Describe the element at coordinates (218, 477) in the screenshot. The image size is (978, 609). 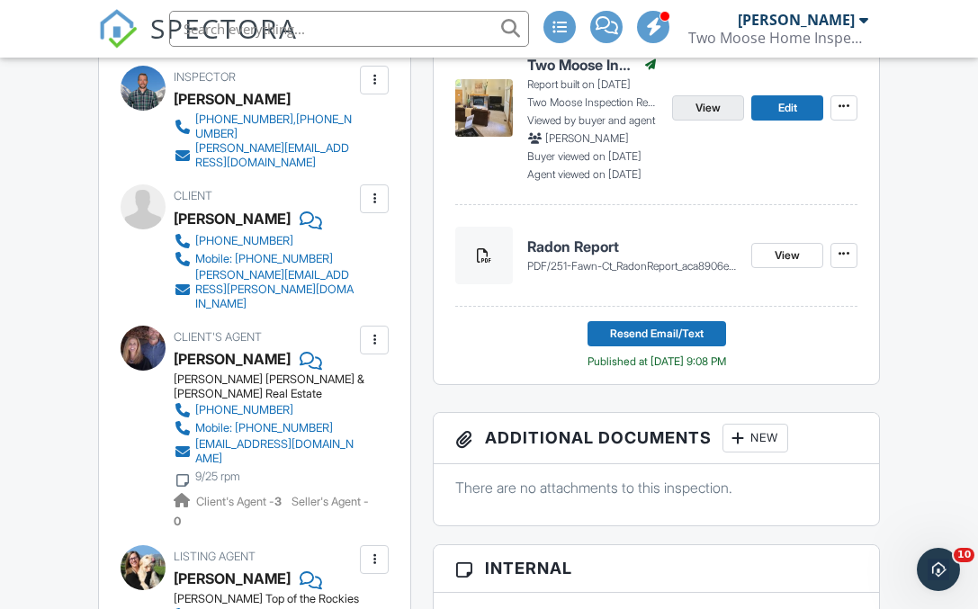
I see `div: 9/25 rpm` at that location.